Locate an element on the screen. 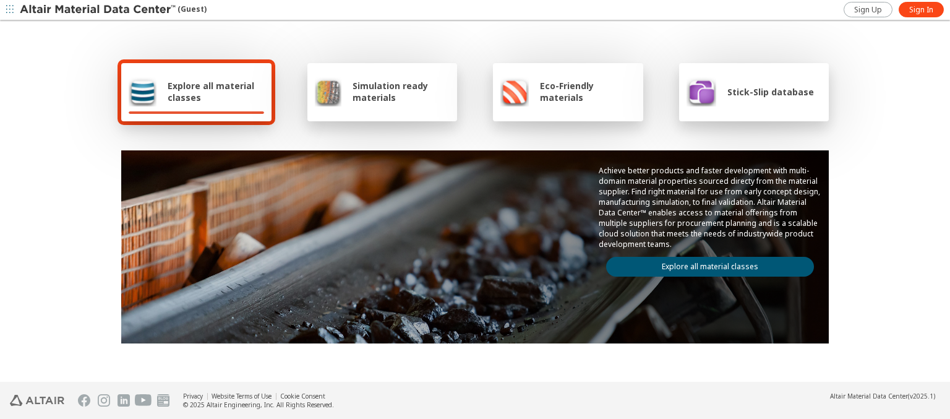 Image resolution: width=950 pixels, height=419 pixels. span: Eco-Friendly materials is located at coordinates (588, 92).